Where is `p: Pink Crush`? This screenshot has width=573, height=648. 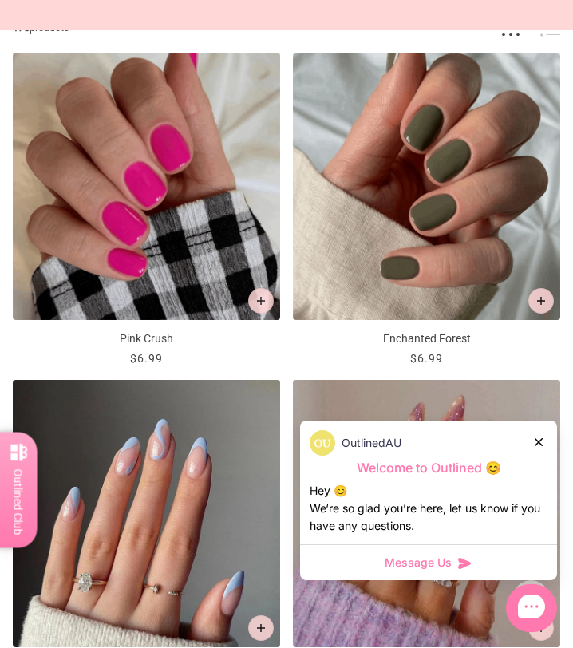 p: Pink Crush is located at coordinates (146, 338).